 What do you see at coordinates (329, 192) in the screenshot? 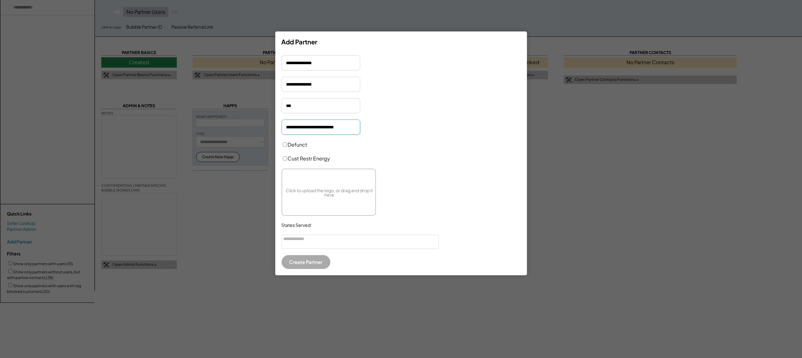
I see `div: Click to upload the logo, or drag and drop it here` at bounding box center [329, 192].